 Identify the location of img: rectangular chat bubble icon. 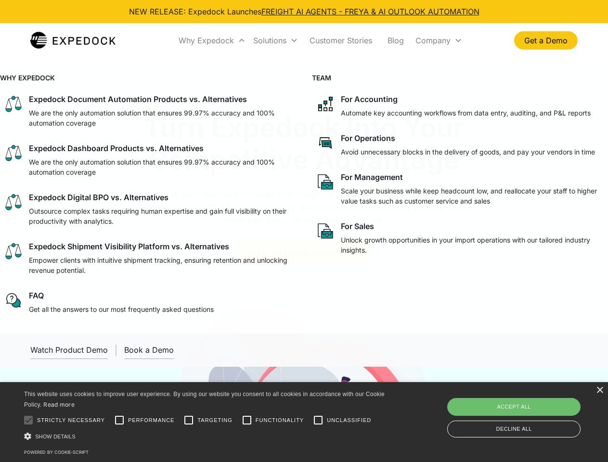
(326, 143).